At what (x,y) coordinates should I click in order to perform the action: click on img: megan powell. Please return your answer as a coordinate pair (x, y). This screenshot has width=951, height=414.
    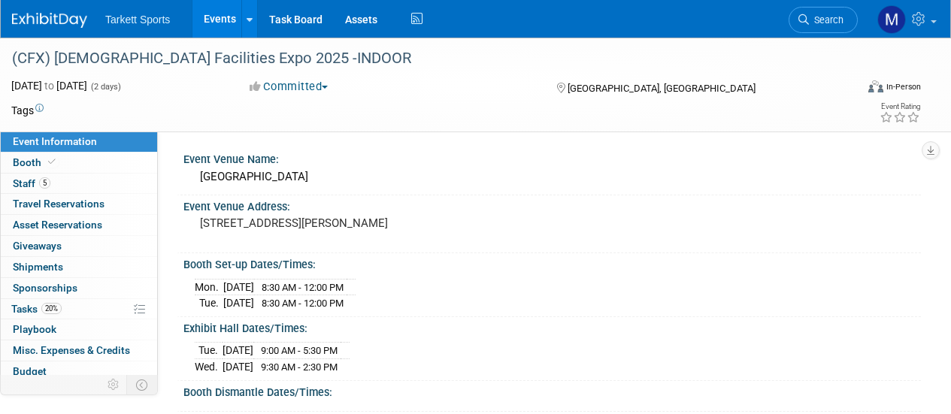
    Looking at the image, I should click on (892, 20).